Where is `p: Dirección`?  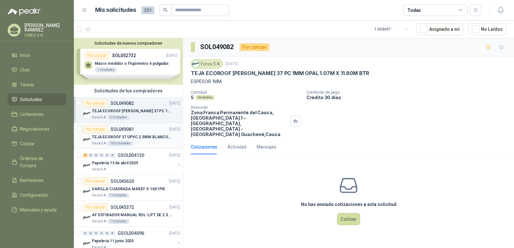 p: Dirección is located at coordinates (239, 108).